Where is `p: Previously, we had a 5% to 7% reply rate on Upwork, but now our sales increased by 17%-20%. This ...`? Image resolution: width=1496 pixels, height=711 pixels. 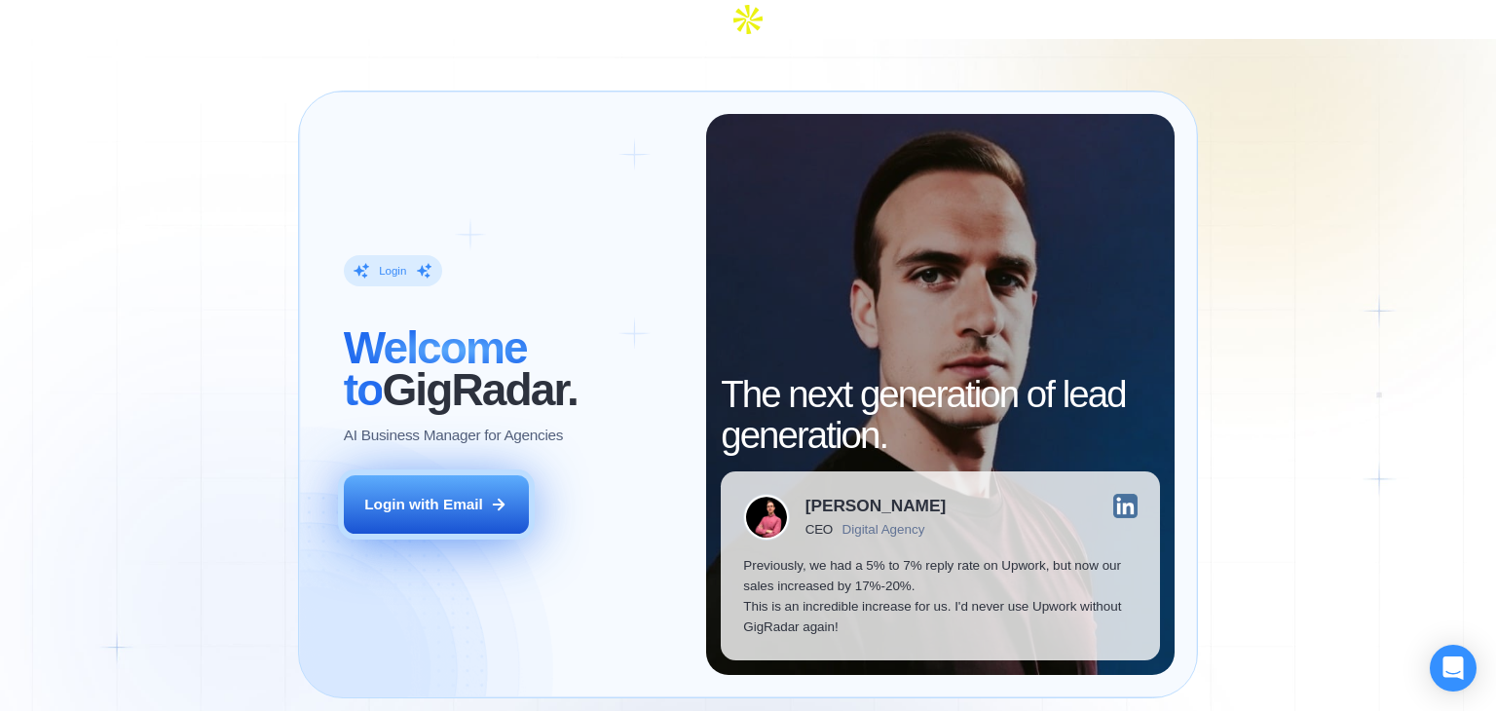
p: Previously, we had a 5% to 7% reply rate on Upwork, but now our sales increased by 17%-20%. This ... is located at coordinates (940, 596).